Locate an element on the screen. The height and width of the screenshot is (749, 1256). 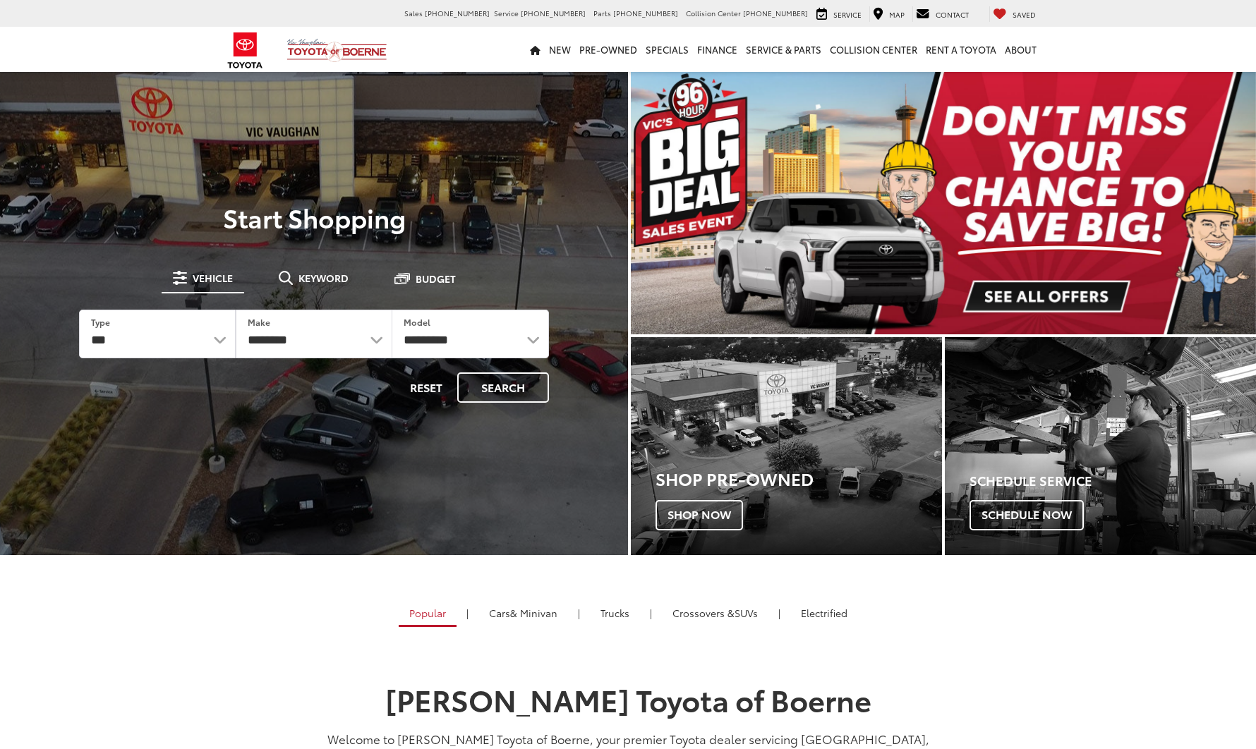
button: Search is located at coordinates (503, 387).